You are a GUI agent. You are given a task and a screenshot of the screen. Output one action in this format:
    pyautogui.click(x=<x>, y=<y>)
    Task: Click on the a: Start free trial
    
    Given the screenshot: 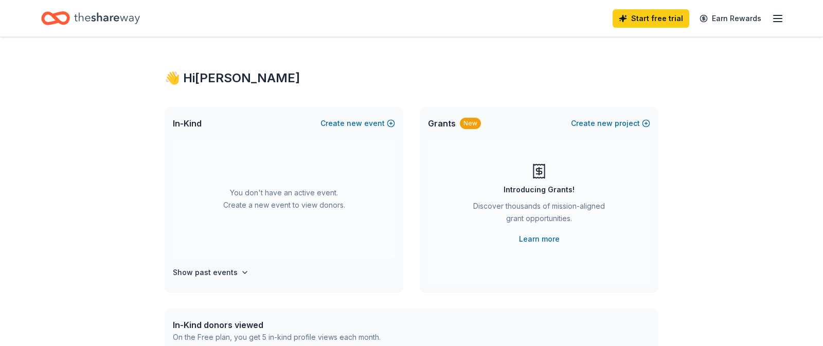 What is the action you would take?
    pyautogui.click(x=651, y=19)
    